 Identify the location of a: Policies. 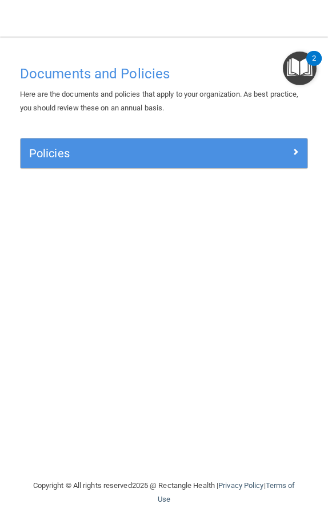
(164, 153).